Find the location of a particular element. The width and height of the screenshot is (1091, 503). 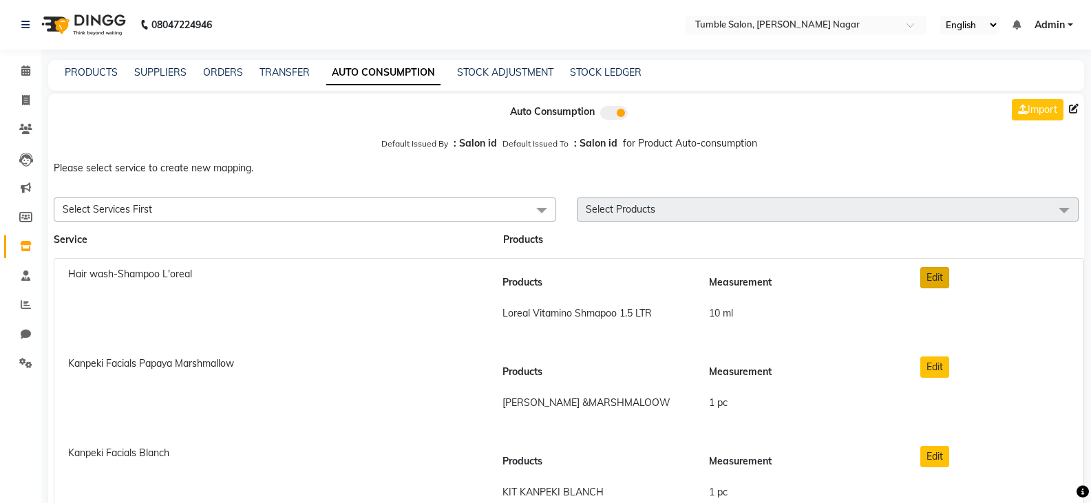

a: Import is located at coordinates (1038, 109).